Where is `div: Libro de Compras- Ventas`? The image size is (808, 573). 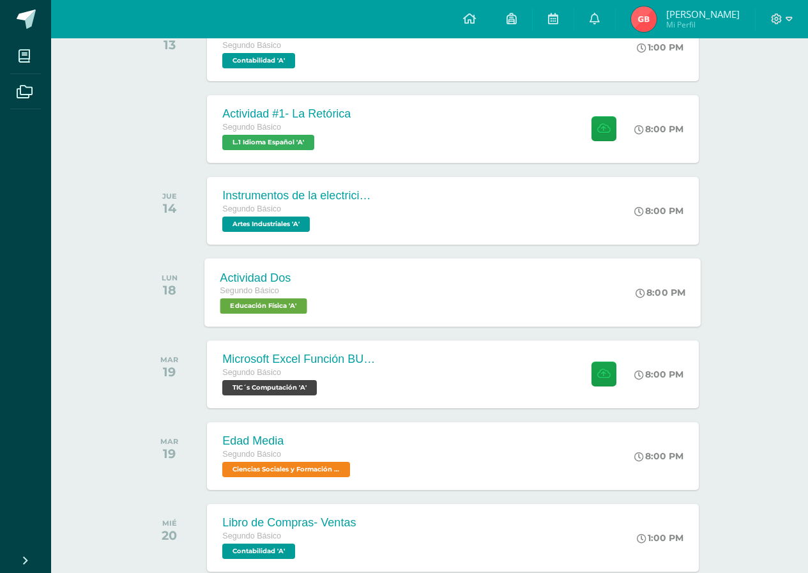
div: Libro de Compras- Ventas is located at coordinates (289, 523).